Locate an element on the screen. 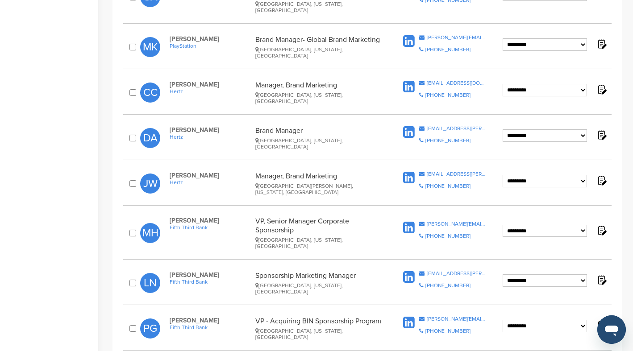 Image resolution: width=633 pixels, height=351 pixels. div: Brand Manager is located at coordinates (319, 138).